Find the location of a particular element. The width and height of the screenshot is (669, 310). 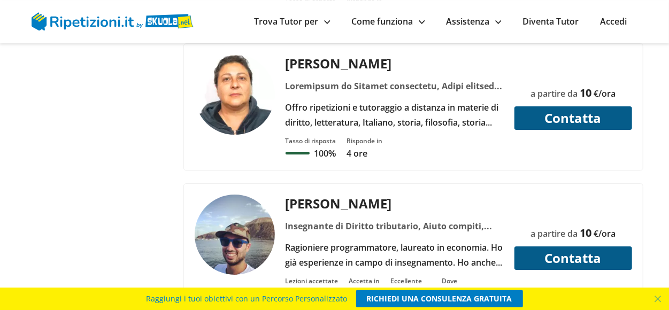

img: logo Skuola.net | Ripetizioni.it is located at coordinates (112, 21).